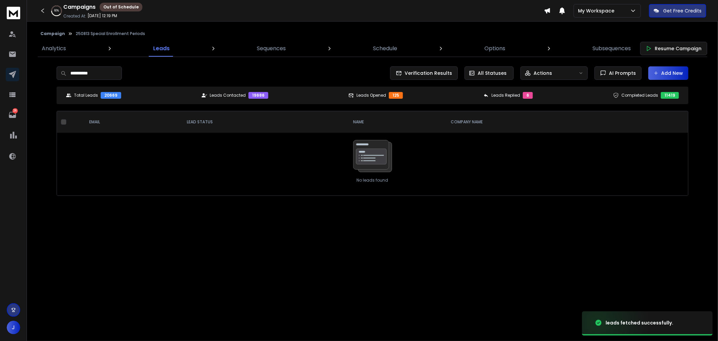 This screenshot has width=718, height=341. Describe the element at coordinates (227, 95) in the screenshot. I see `p: Leads Contacted` at that location.